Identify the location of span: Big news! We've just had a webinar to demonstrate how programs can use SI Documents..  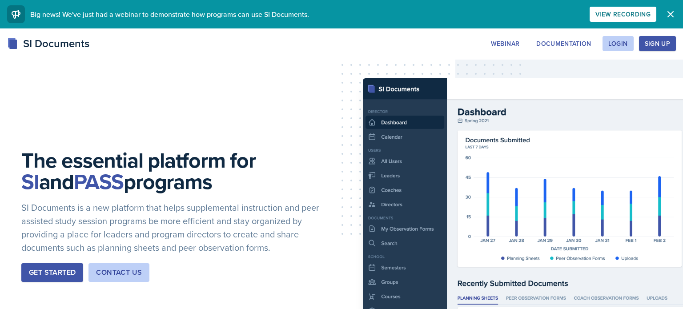
(169, 14).